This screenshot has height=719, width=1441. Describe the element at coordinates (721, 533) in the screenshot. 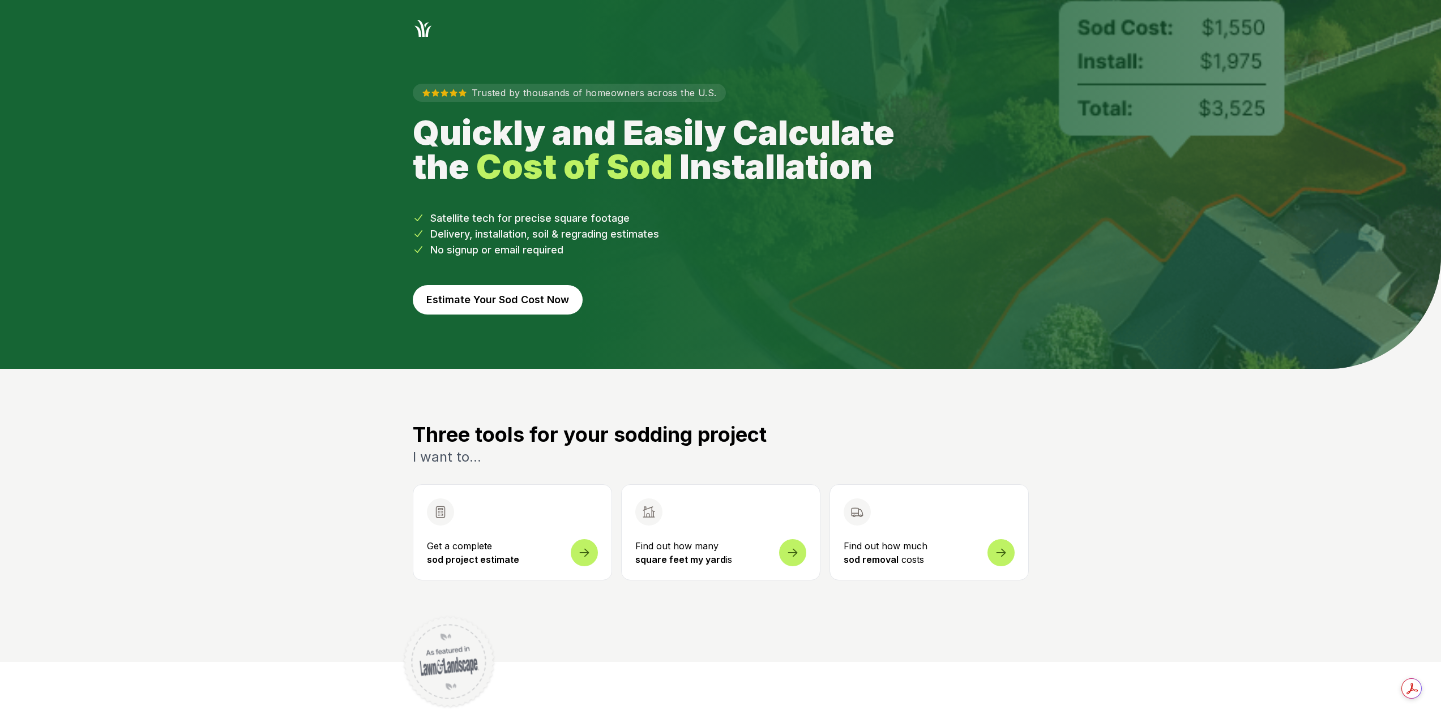

I see `a: Find out how many square feet my yardis` at that location.